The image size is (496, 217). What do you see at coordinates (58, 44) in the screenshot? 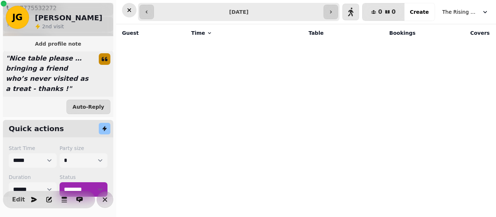
I see `button: Add profile note` at bounding box center [58, 44].